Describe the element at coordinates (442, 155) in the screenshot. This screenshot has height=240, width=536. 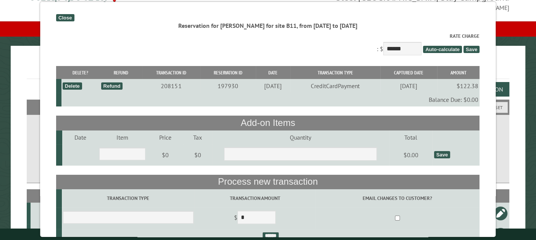
I see `div: Save` at that location.